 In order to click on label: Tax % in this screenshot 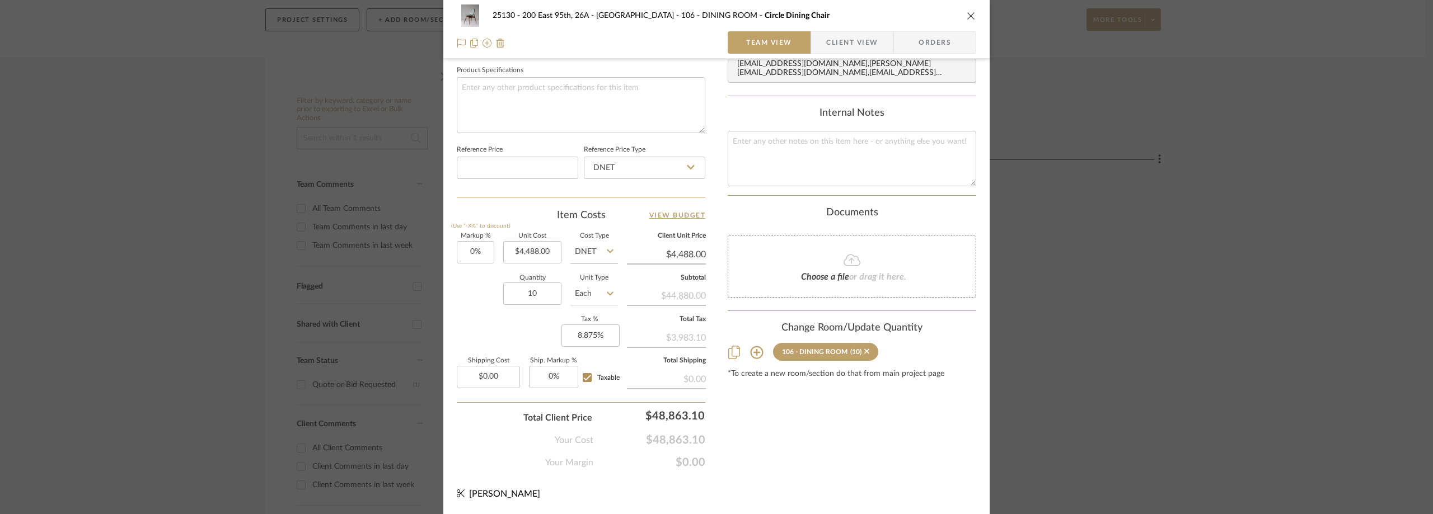, I will do `click(589, 320)`.